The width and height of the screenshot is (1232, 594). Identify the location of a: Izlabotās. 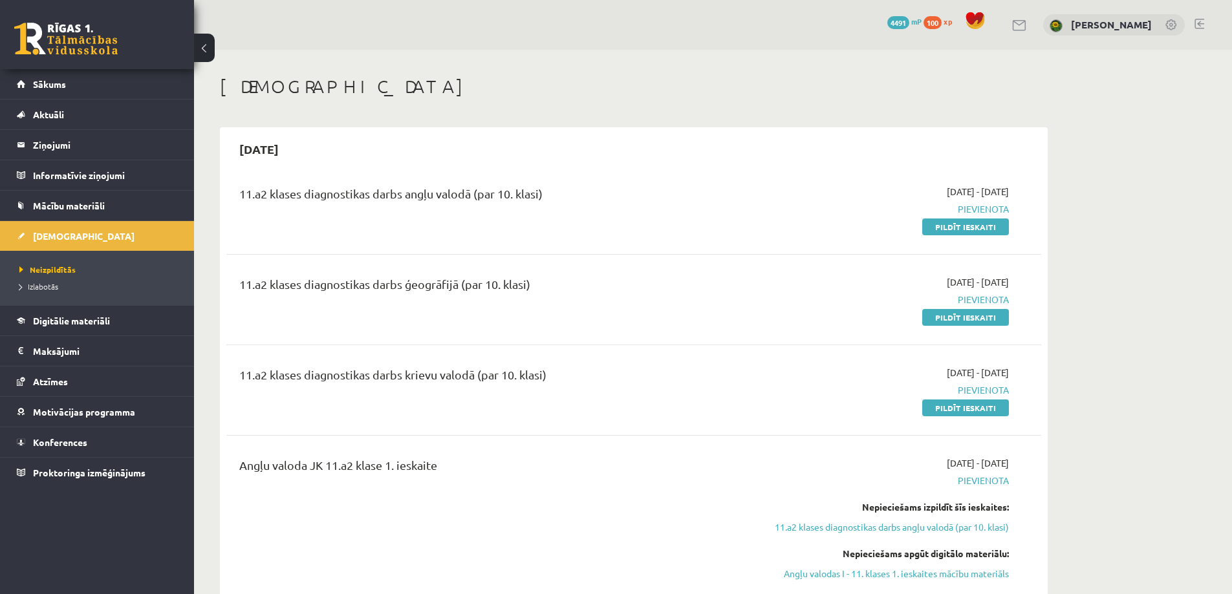
(100, 286).